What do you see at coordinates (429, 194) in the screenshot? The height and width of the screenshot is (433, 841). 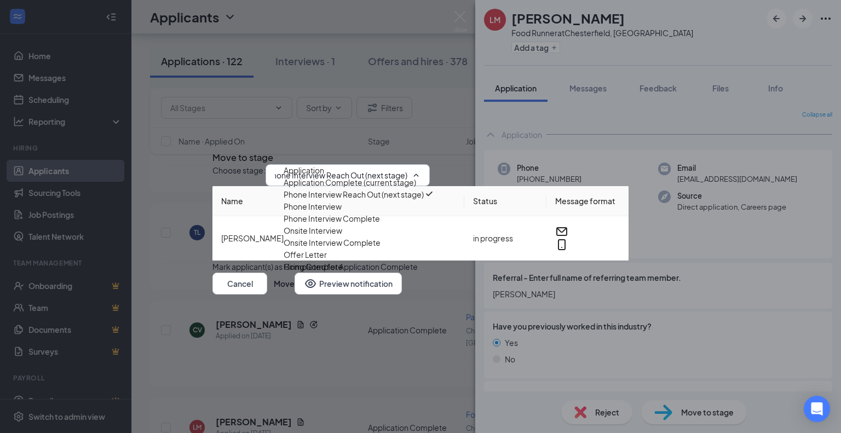 I see `svg: Checkmark` at bounding box center [429, 194].